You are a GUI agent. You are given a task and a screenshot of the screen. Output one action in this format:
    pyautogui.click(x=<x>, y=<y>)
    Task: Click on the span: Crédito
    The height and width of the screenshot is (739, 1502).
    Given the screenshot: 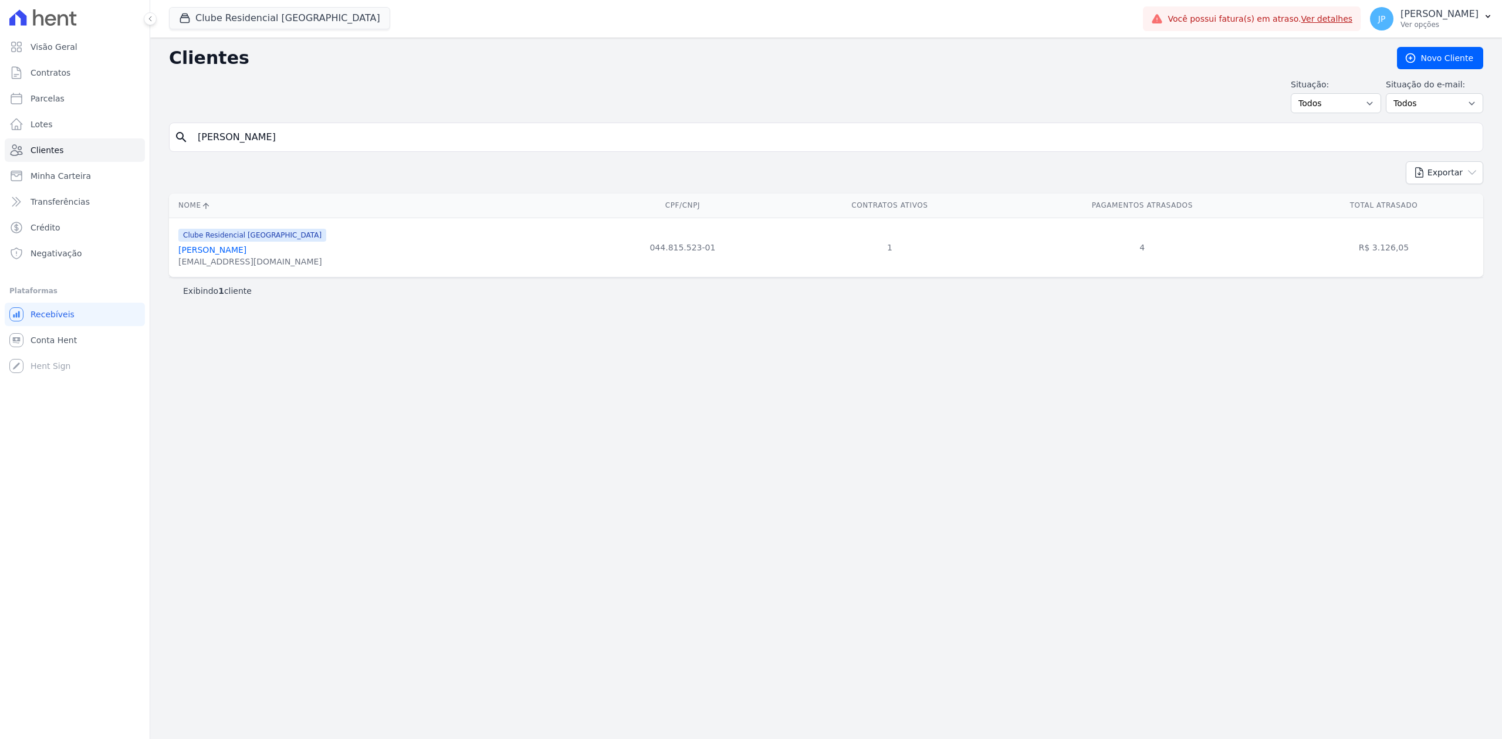 What is the action you would take?
    pyautogui.click(x=45, y=228)
    